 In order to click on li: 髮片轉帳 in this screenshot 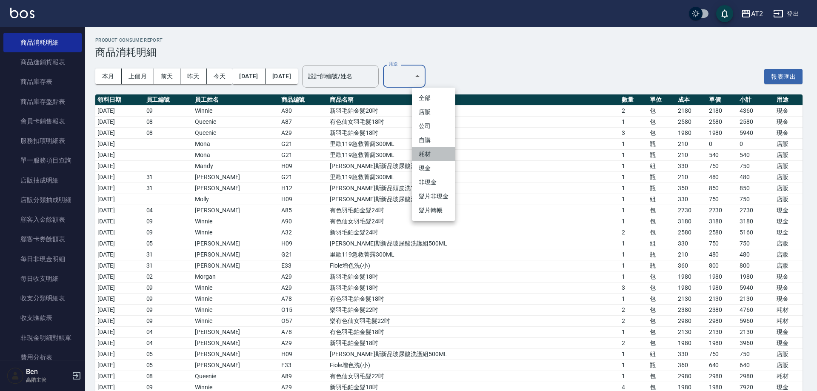, I will do `click(434, 210)`.